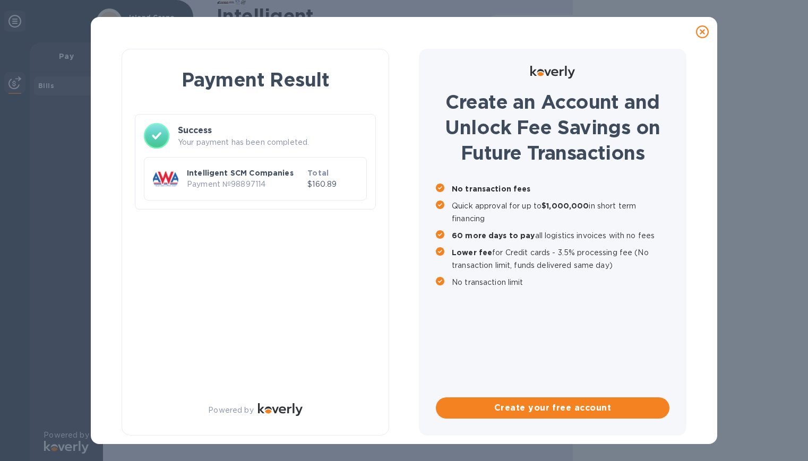  I want to click on h1: Create an Account and Unlock Fee Savings on Future Transactions, so click(553, 127).